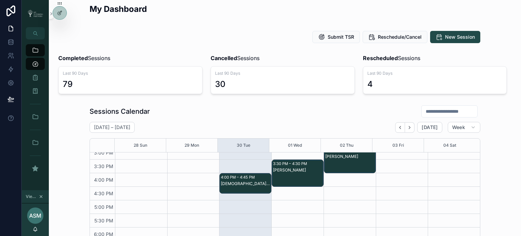 This screenshot has height=236, width=521. Describe the element at coordinates (395, 37) in the screenshot. I see `button: Reschedule/Cancel` at that location.